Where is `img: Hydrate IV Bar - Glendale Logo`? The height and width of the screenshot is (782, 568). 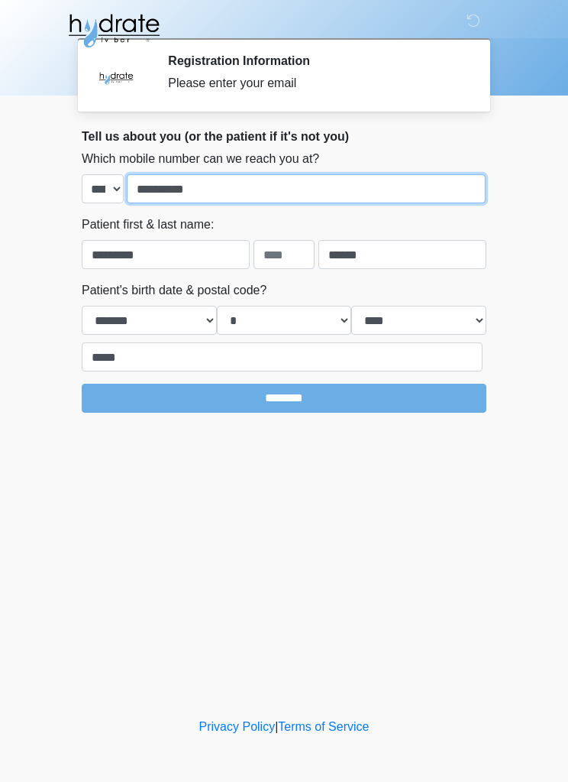 img: Hydrate IV Bar - Glendale Logo is located at coordinates (114, 31).